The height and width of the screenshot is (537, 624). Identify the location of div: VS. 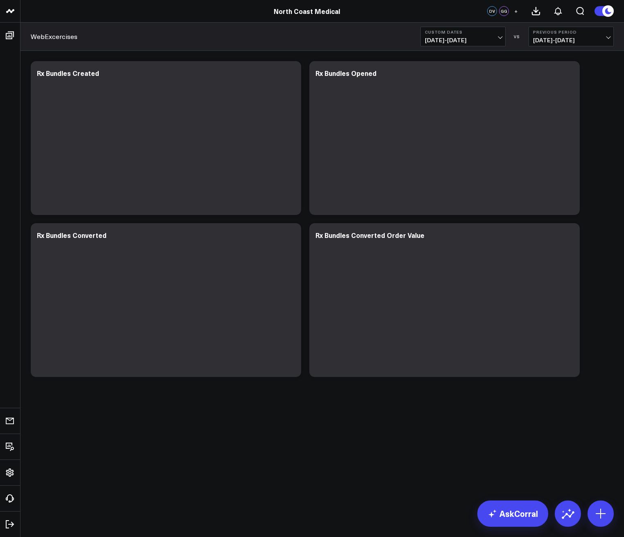
(517, 36).